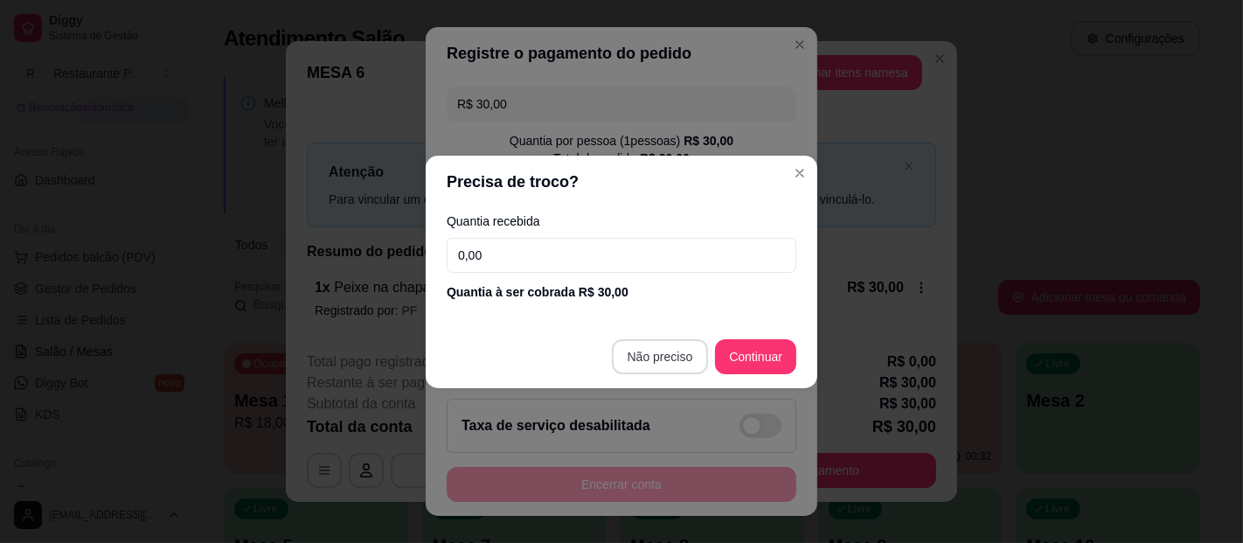 This screenshot has height=543, width=1243. What do you see at coordinates (622, 182) in the screenshot?
I see `header: Precisa de troco?` at bounding box center [622, 182].